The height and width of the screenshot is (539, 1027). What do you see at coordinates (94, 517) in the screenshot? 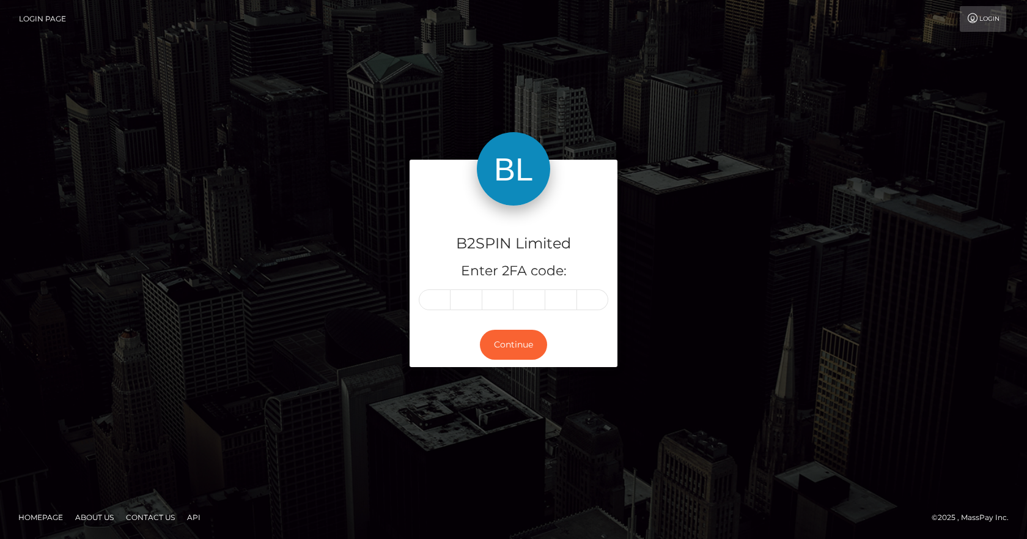
I see `a: About Us` at bounding box center [94, 517].